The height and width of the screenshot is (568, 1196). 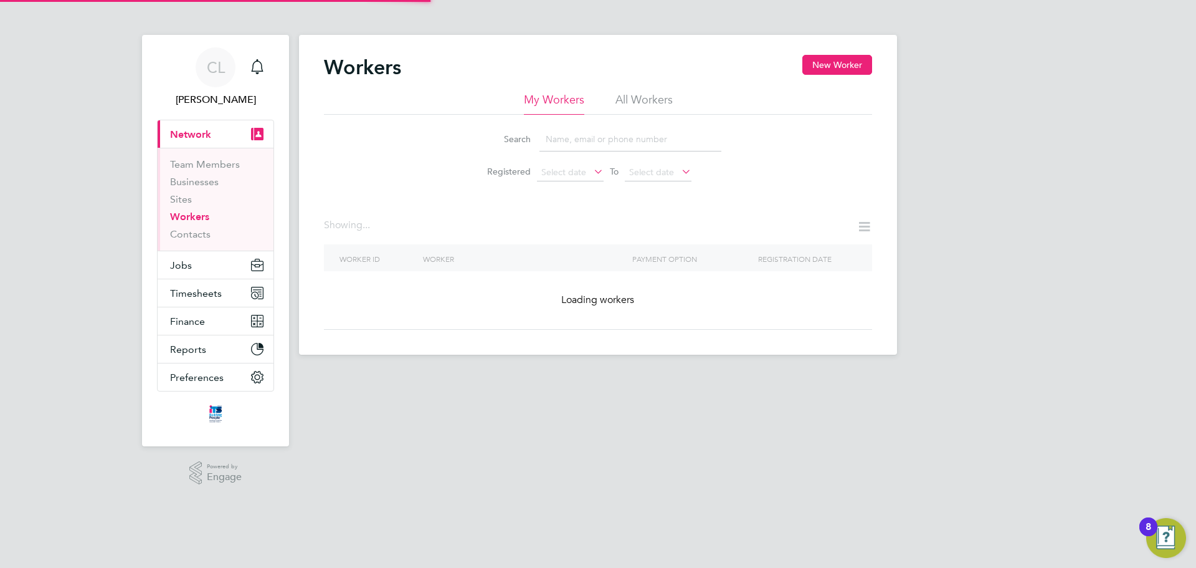 What do you see at coordinates (216, 265) in the screenshot?
I see `button: Jobs` at bounding box center [216, 265].